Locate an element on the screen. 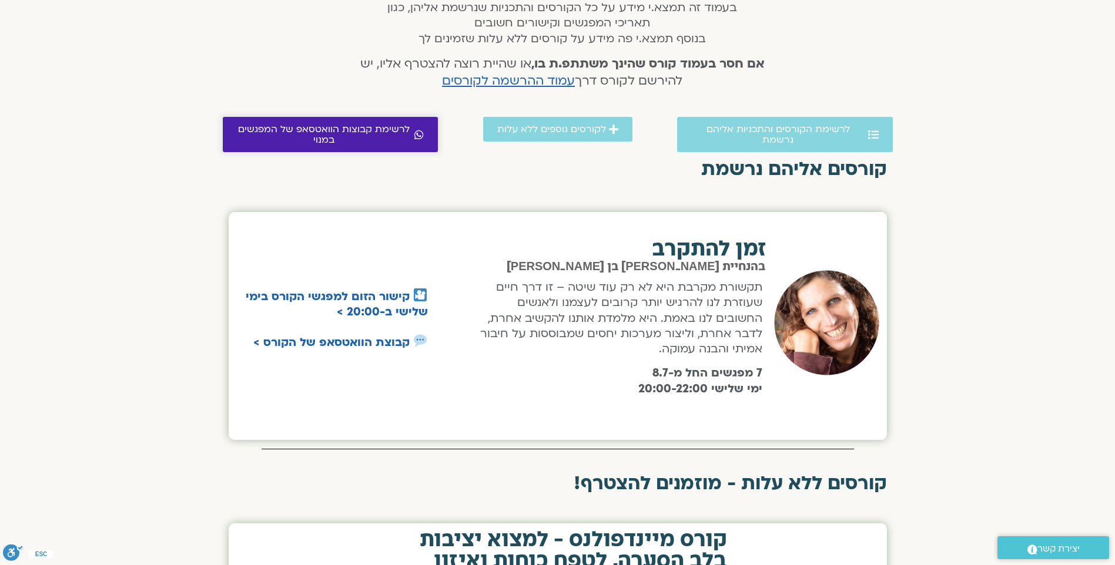 This screenshot has width=1115, height=565. img: שאנייה is located at coordinates (826, 323).